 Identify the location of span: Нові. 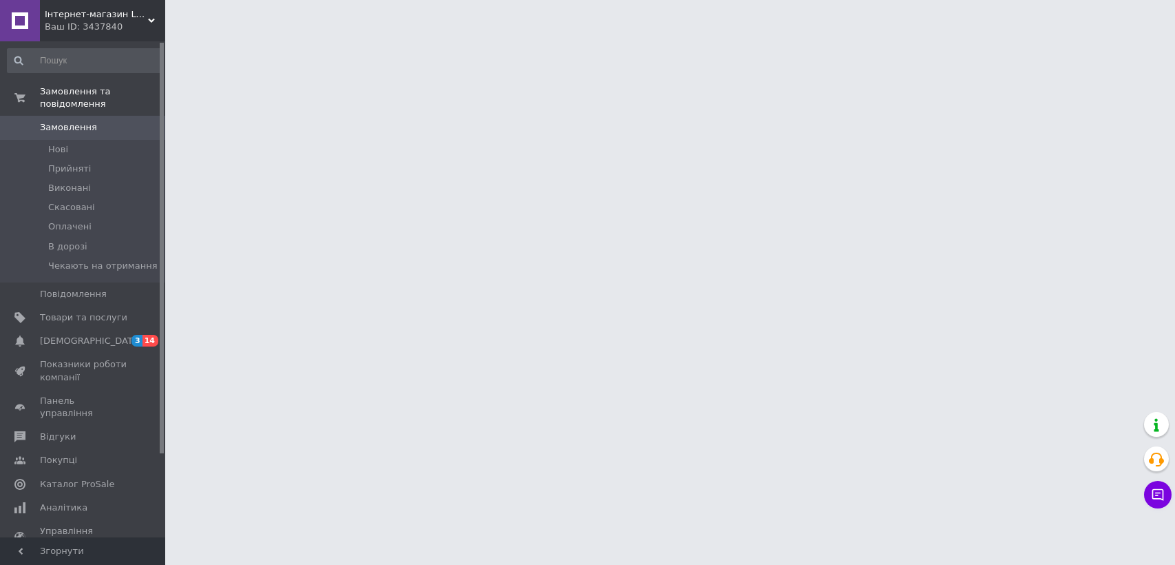
(58, 149).